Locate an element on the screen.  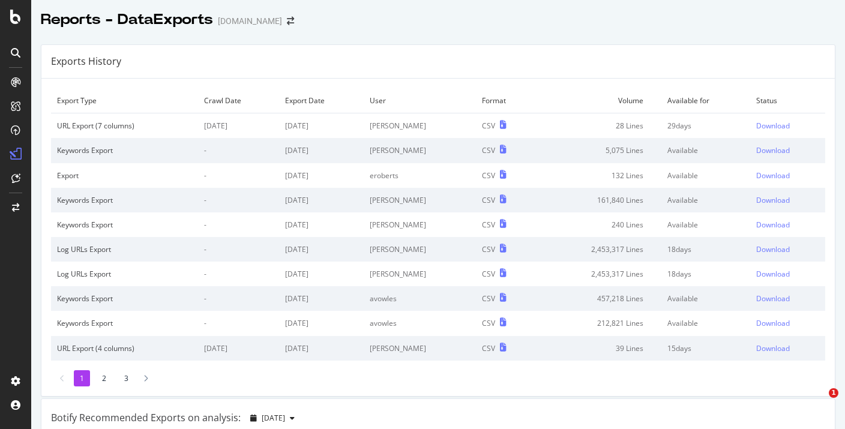
td: Status is located at coordinates (788, 101).